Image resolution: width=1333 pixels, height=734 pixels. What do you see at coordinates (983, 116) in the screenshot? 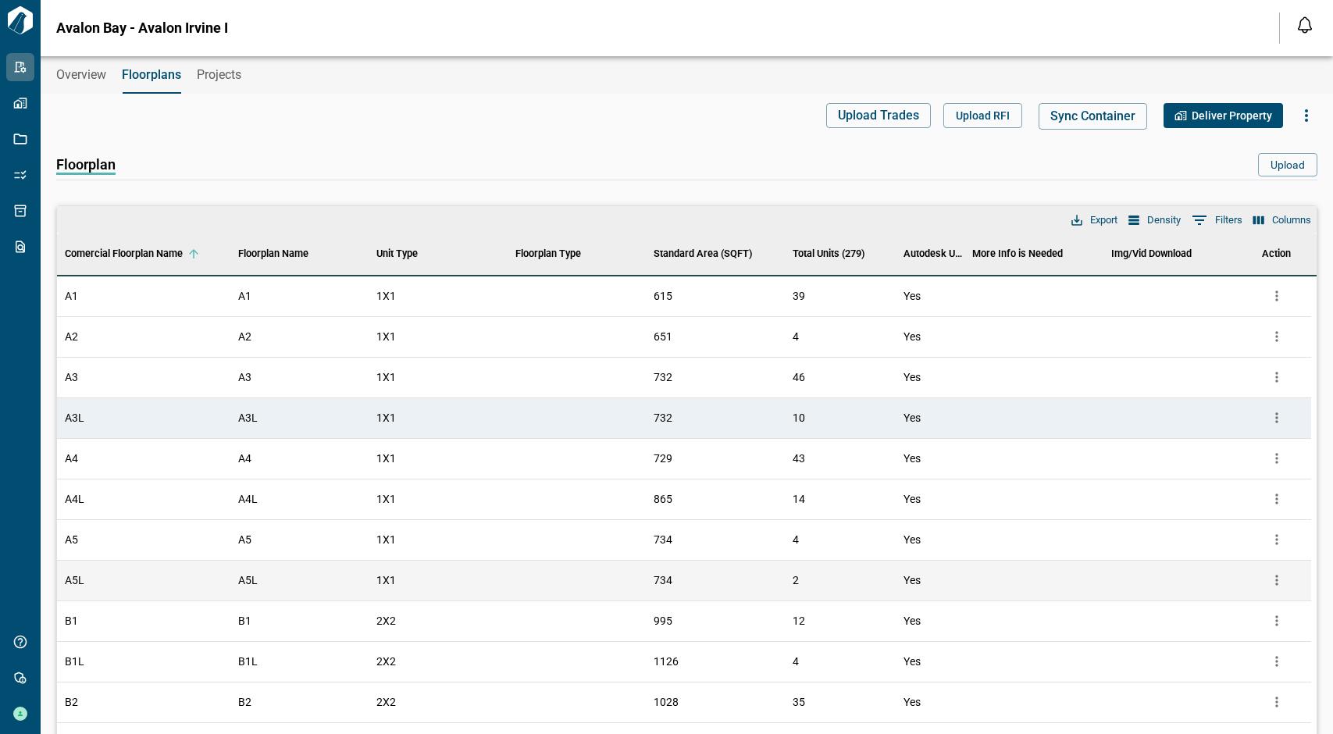
I see `button: Upload RFI` at bounding box center [983, 116].